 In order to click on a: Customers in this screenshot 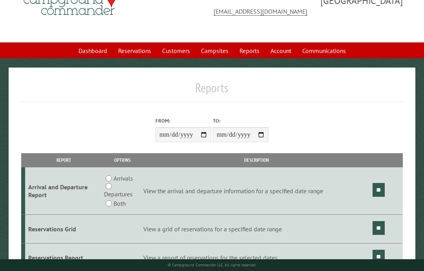, I will do `click(176, 51)`.